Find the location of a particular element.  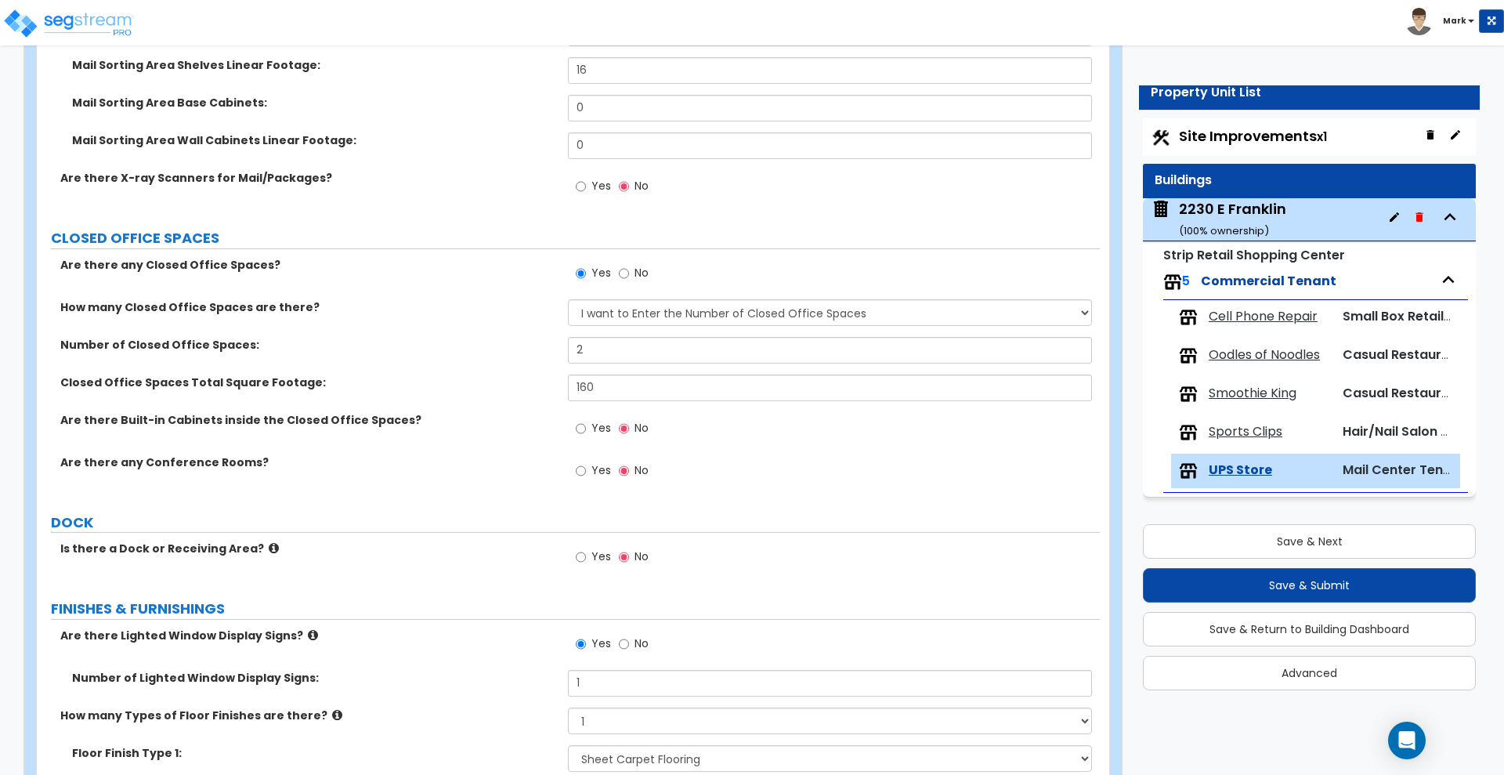

span: Cell Phone Repair is located at coordinates (1262, 316).